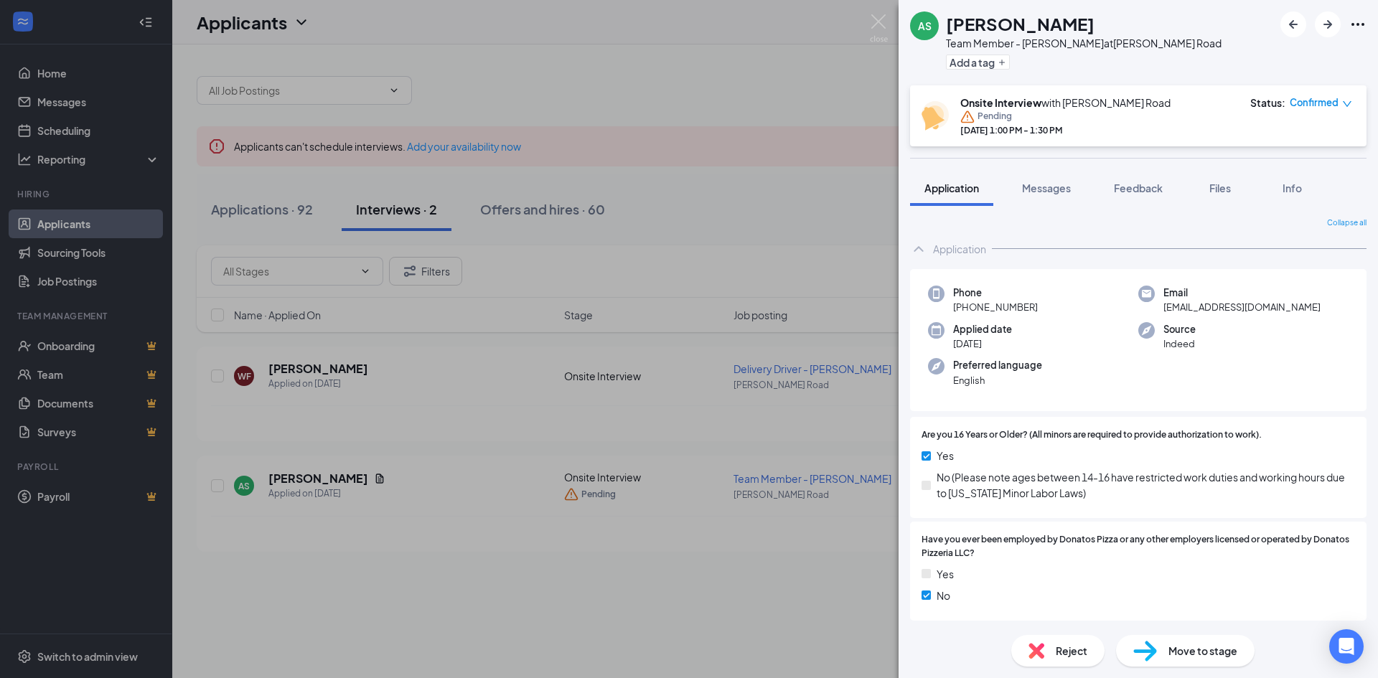  What do you see at coordinates (1203, 651) in the screenshot?
I see `span: Move to stage` at bounding box center [1203, 651].